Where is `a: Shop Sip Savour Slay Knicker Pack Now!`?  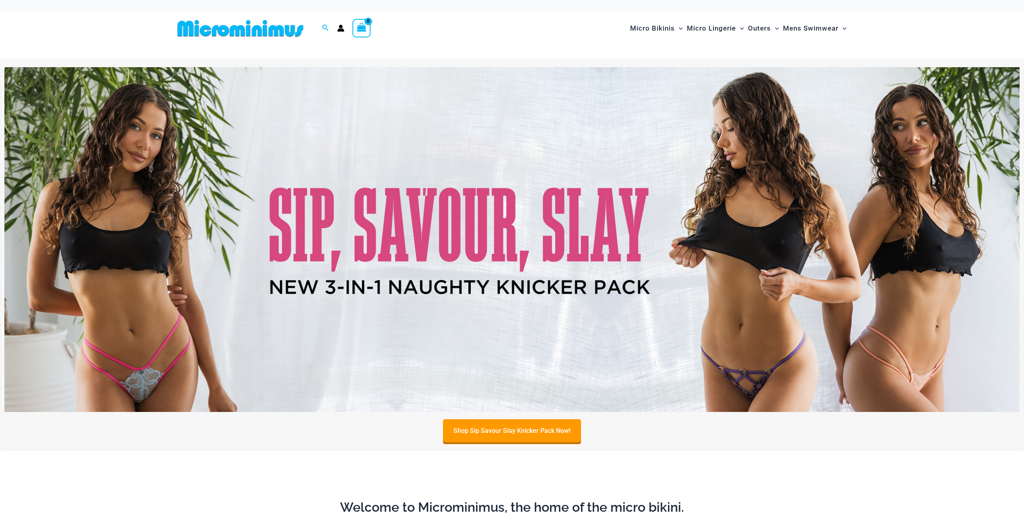
a: Shop Sip Savour Slay Knicker Pack Now! is located at coordinates (512, 430).